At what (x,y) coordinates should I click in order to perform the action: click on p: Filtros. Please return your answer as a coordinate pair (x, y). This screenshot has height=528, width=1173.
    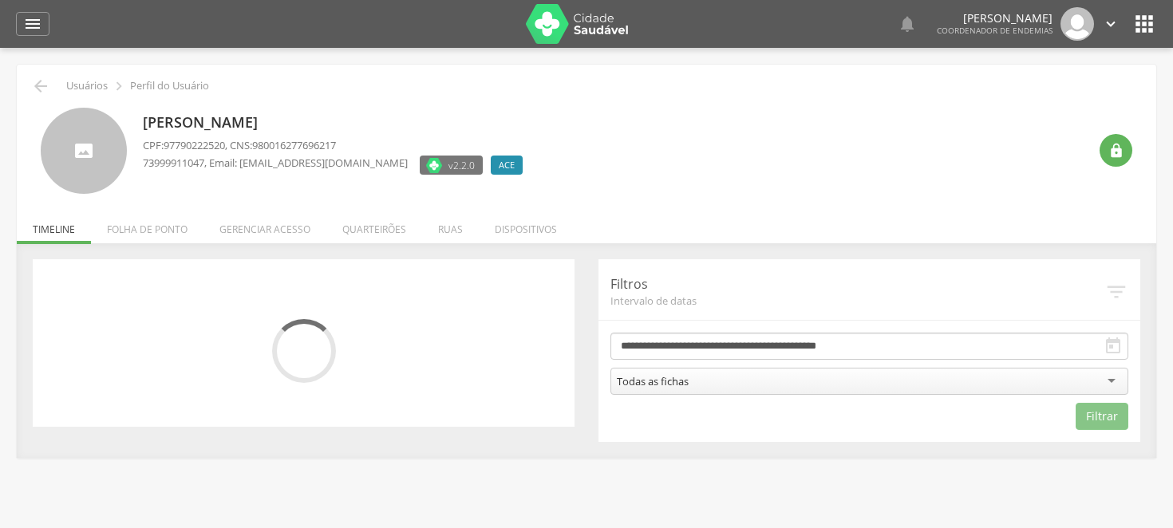
    Looking at the image, I should click on (857, 284).